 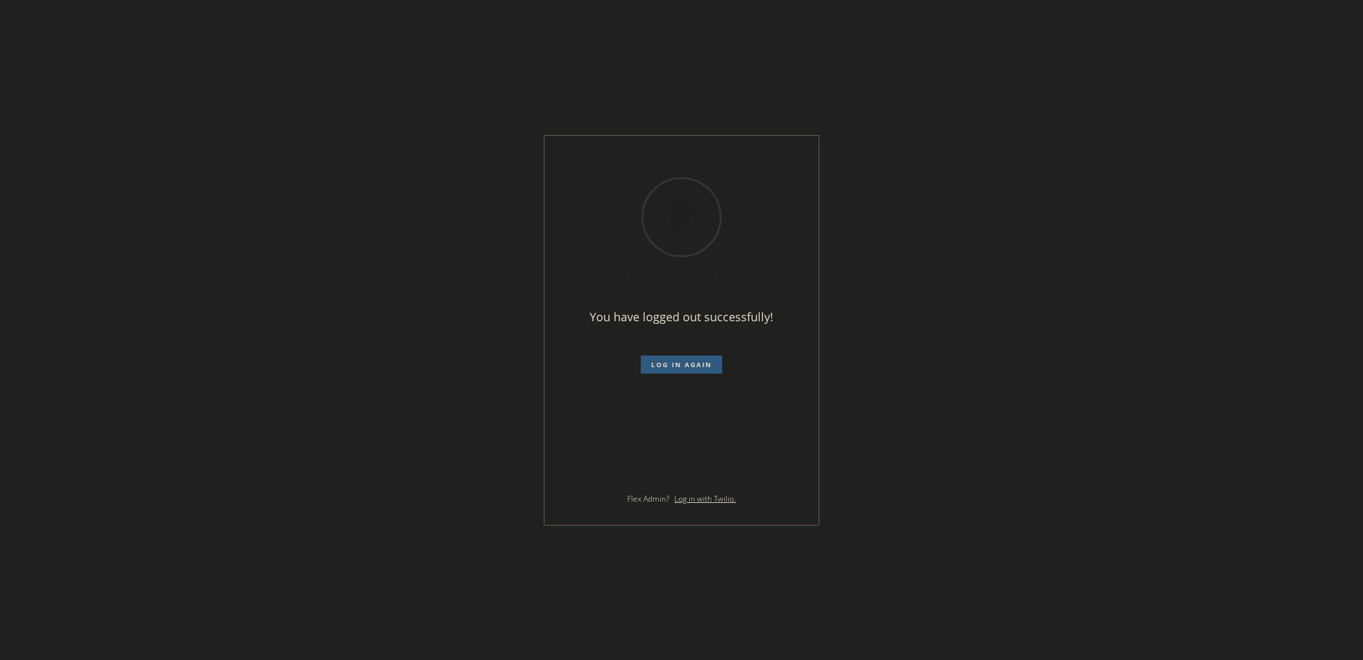 What do you see at coordinates (682, 365) in the screenshot?
I see `span: Log in again` at bounding box center [682, 365].